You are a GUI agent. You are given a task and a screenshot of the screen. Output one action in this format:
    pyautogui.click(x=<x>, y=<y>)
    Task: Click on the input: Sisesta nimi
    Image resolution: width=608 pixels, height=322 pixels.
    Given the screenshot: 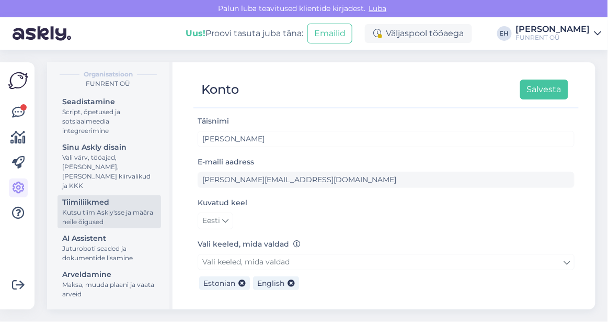 What is the action you would take?
    pyautogui.click(x=386, y=139)
    